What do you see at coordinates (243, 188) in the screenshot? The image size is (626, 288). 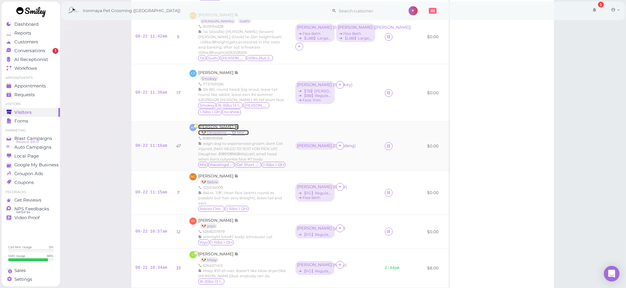 I see `div: 3233134009` at bounding box center [243, 188].